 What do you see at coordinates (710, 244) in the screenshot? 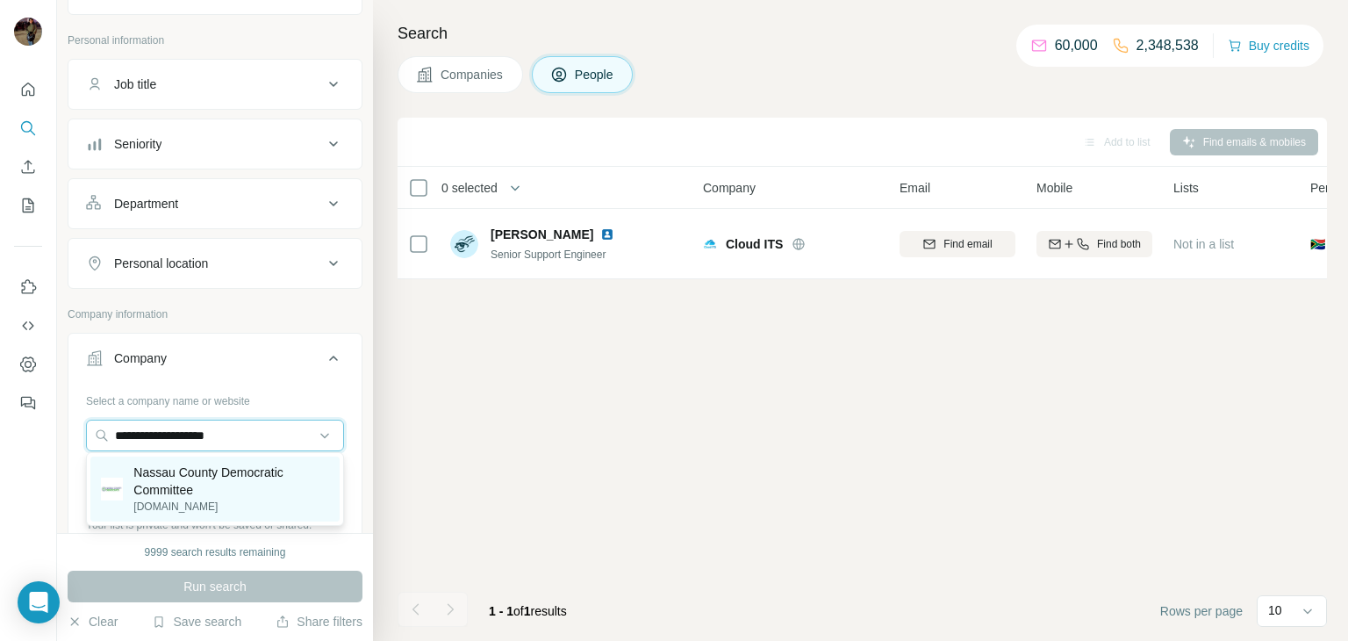
I see `img: Logo of Cloud ITS` at bounding box center [710, 244].